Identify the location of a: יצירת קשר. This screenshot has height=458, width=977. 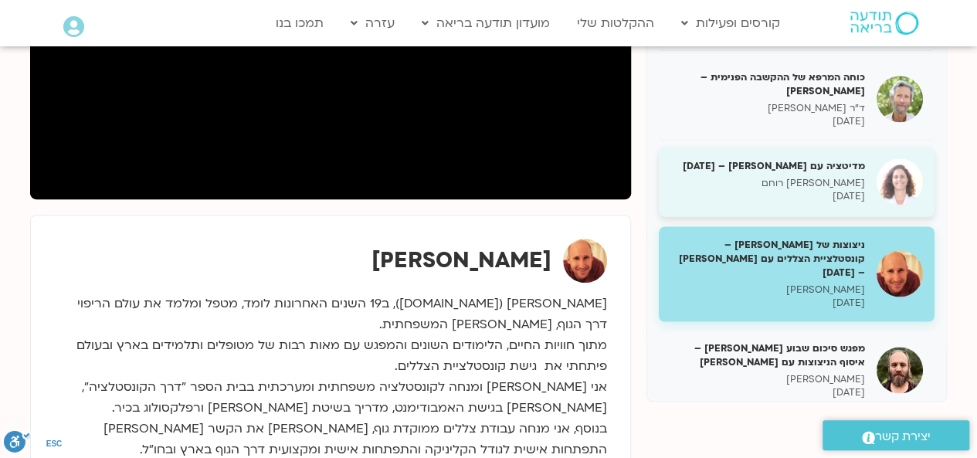
(896, 435).